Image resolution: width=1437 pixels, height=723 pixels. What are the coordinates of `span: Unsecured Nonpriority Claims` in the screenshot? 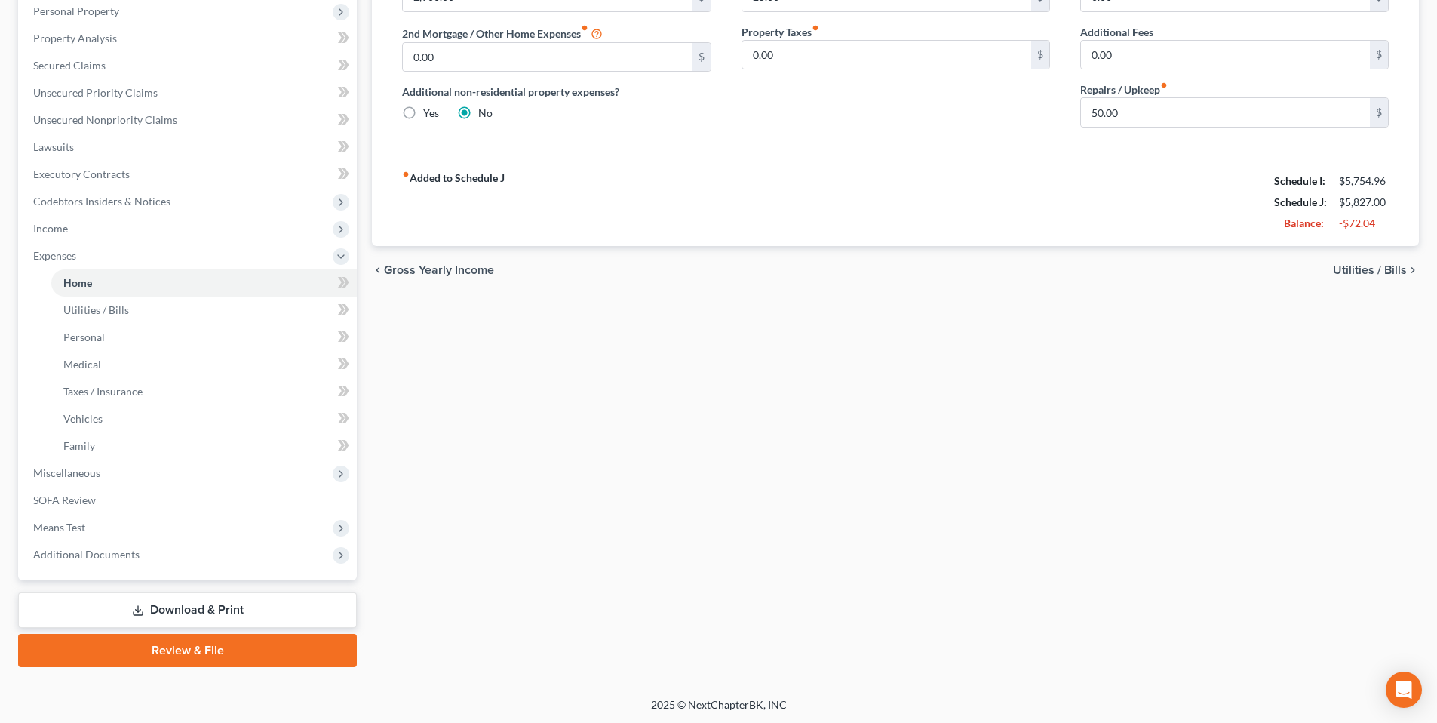 It's located at (105, 119).